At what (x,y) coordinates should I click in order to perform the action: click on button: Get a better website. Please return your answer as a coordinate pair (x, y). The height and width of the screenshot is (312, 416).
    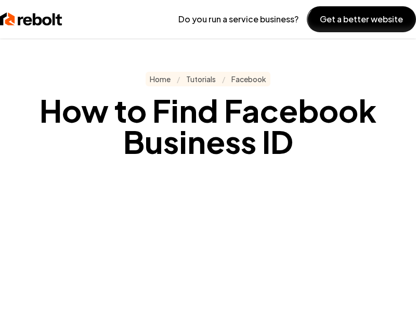
    Looking at the image, I should click on (362, 19).